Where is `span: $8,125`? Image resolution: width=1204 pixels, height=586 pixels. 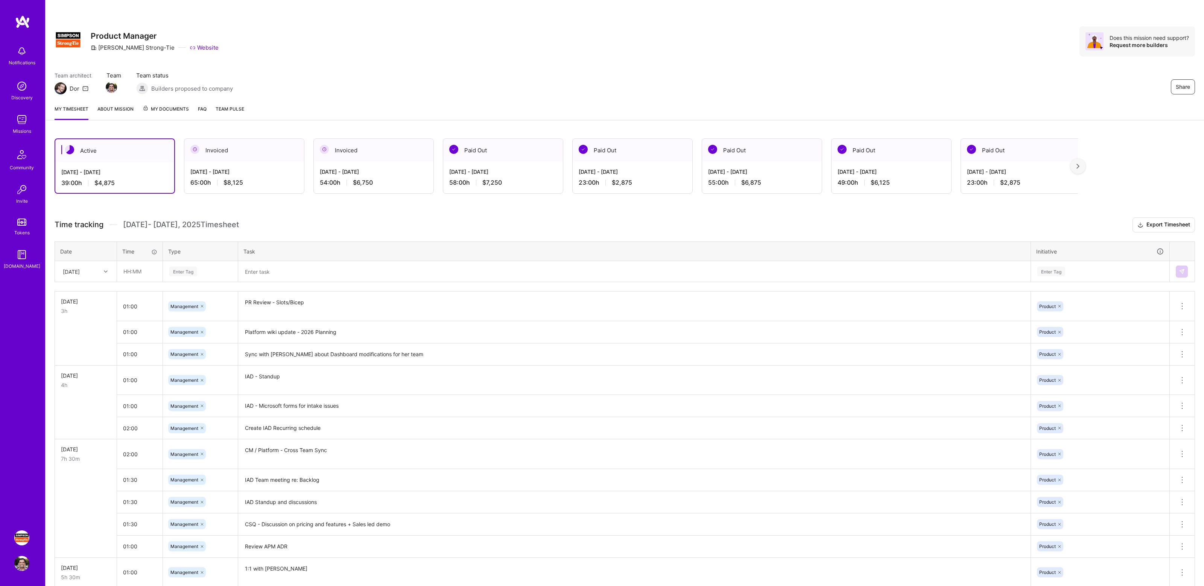
span: $8,125 is located at coordinates (233, 183).